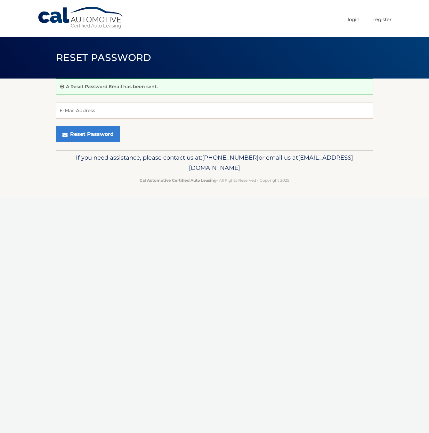 The width and height of the screenshot is (429, 433). I want to click on strong: Cal Automotive Certified Auto Leasing, so click(178, 180).